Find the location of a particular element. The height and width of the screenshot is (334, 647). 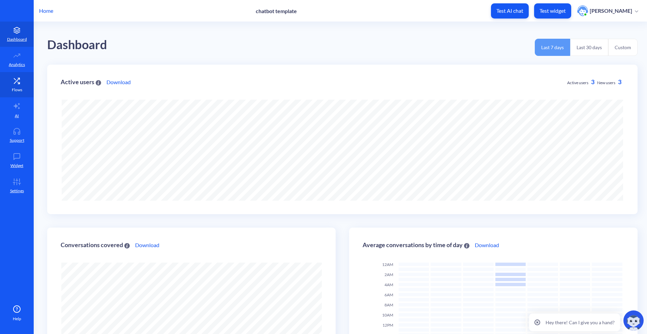

p: Support is located at coordinates (17, 141).